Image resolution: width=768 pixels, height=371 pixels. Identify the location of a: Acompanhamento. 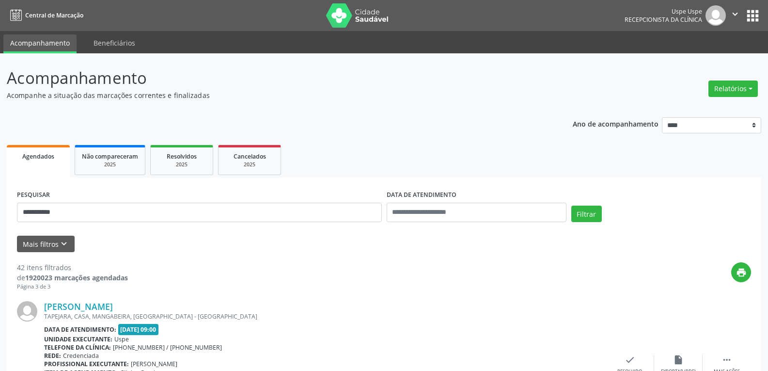
(40, 44).